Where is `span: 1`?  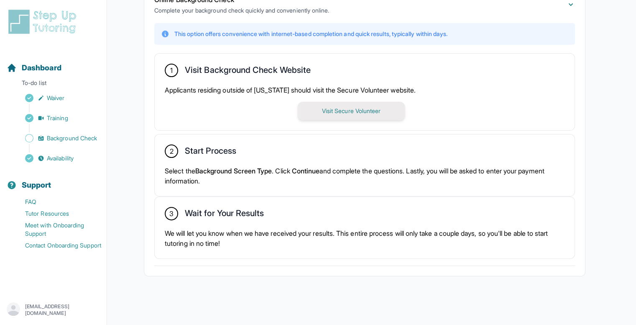 span: 1 is located at coordinates (171, 70).